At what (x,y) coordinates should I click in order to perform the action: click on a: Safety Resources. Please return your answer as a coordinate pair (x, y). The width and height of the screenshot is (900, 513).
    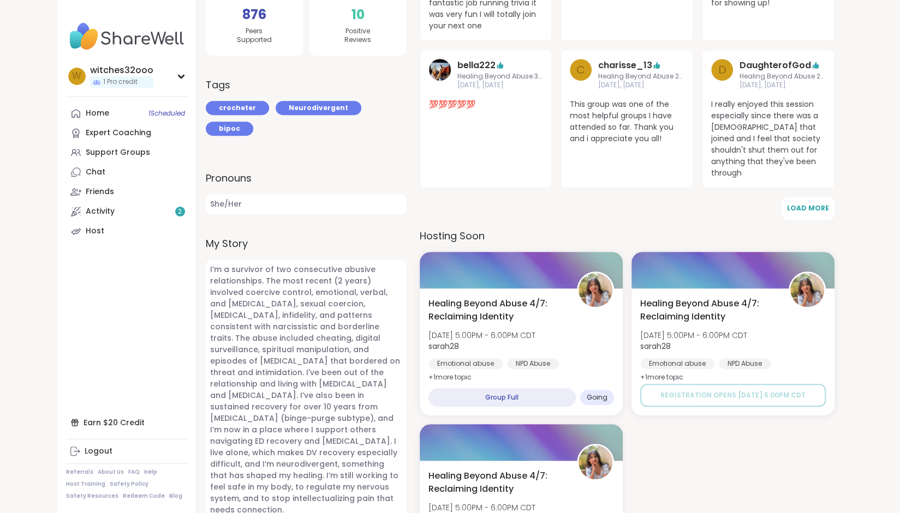
    Looking at the image, I should click on (92, 497).